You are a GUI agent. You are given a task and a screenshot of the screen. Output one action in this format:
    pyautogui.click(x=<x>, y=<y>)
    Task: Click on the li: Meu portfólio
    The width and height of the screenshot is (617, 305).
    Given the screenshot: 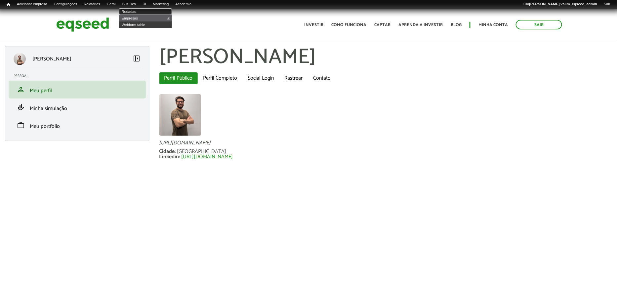 What is the action you would take?
    pyautogui.click(x=77, y=125)
    